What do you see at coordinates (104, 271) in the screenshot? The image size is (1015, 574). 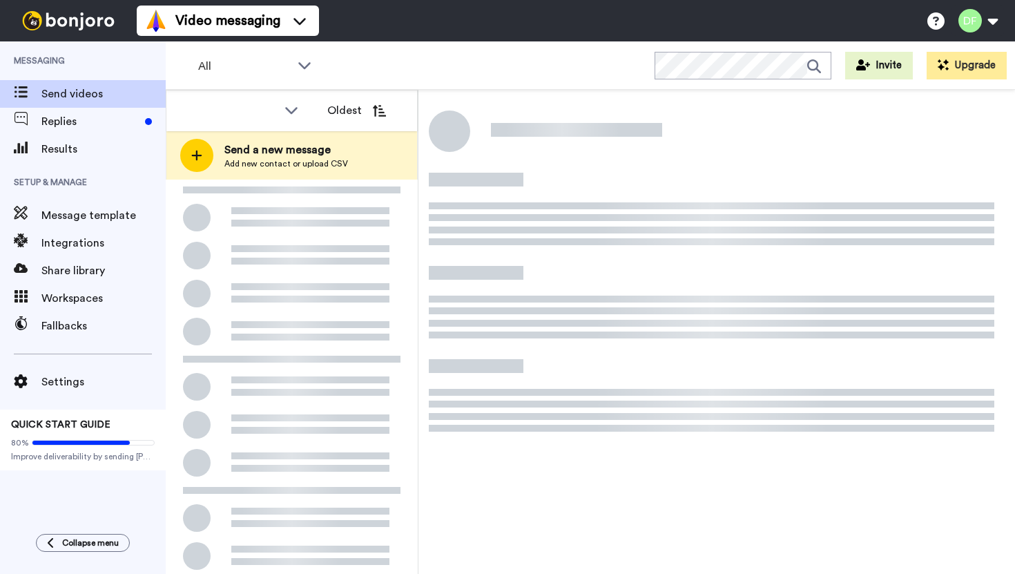 I see `span: Share library` at bounding box center [104, 271].